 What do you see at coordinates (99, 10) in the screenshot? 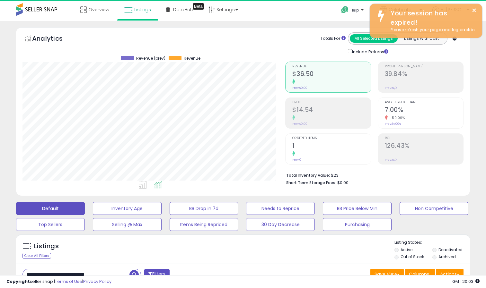
I see `span: Overview` at bounding box center [99, 10].